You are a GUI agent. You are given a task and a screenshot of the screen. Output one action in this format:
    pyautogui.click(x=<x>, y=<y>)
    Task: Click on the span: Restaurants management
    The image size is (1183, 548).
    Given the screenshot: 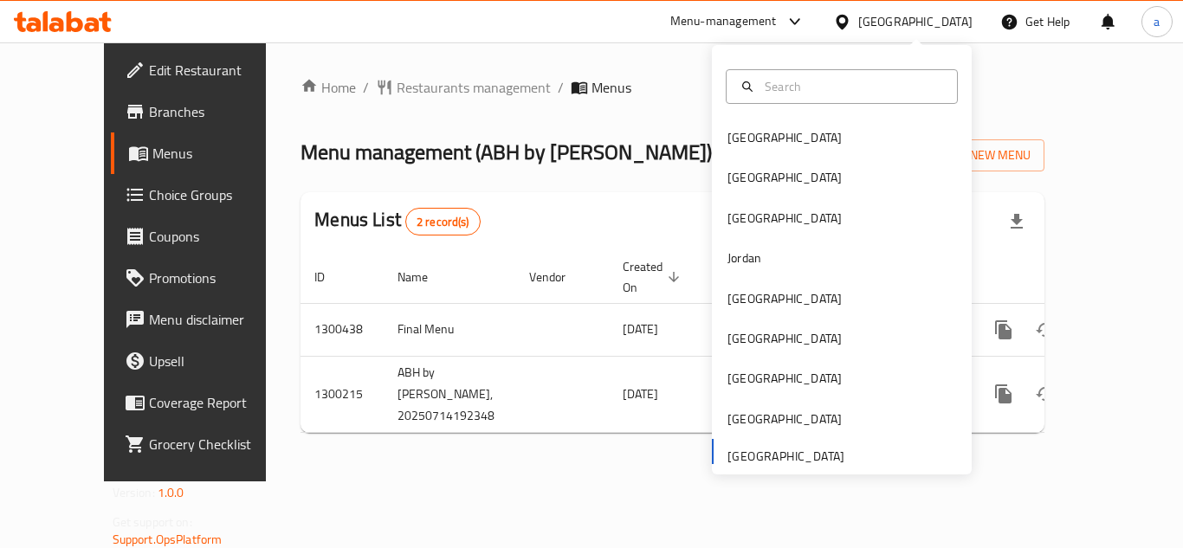 What is the action you would take?
    pyautogui.click(x=474, y=87)
    